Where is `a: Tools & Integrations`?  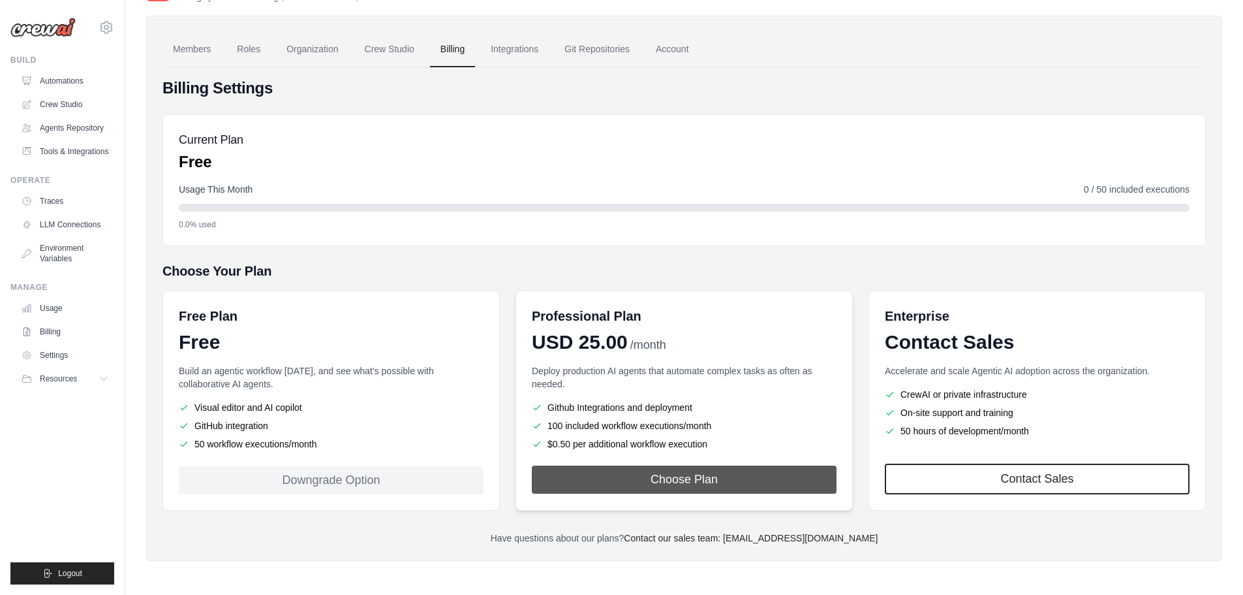 a: Tools & Integrations is located at coordinates (65, 151).